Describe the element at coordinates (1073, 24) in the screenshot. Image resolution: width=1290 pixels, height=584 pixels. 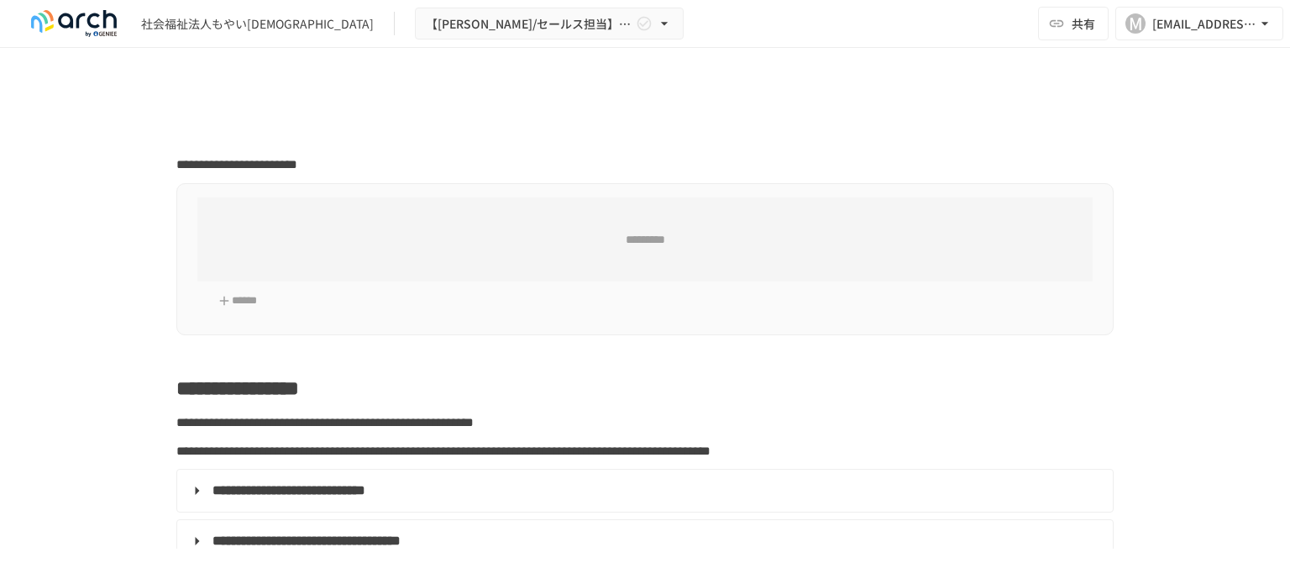
I see `button: 共有` at that location.